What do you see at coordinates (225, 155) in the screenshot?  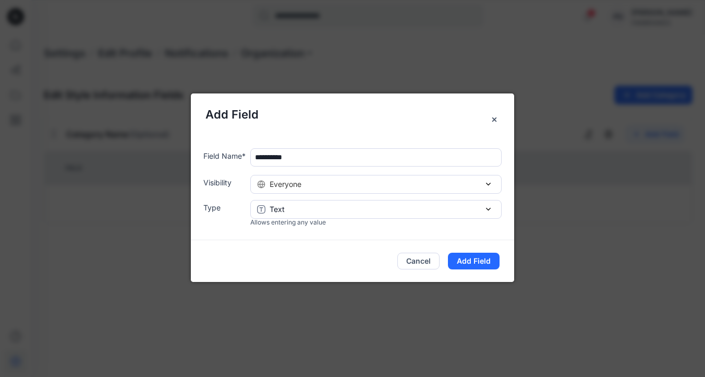 I see `label: Field Name` at bounding box center [225, 155].